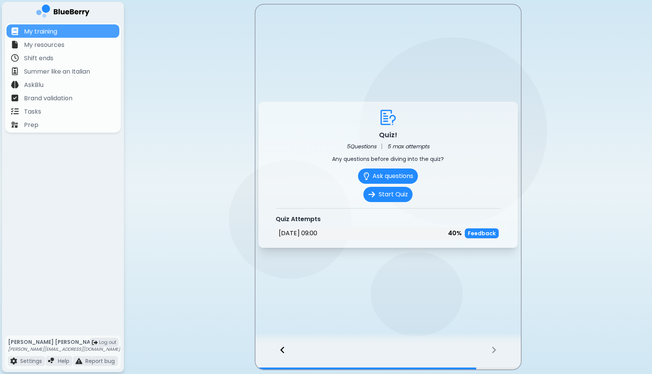  I want to click on p: Settings, so click(31, 361).